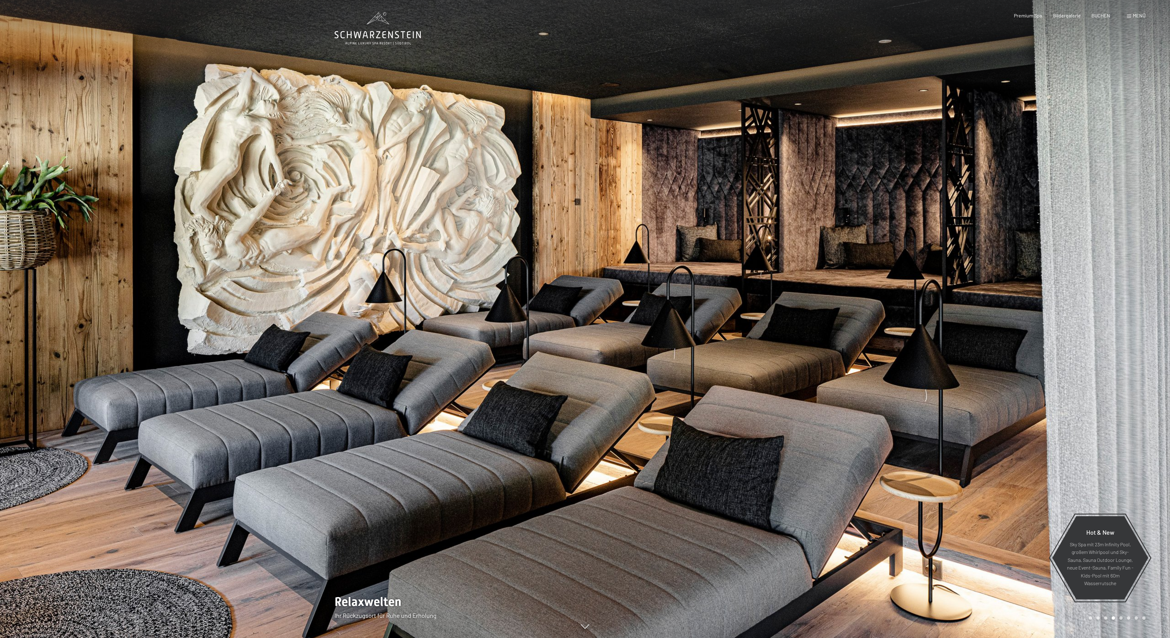  What do you see at coordinates (1101, 15) in the screenshot?
I see `span: BUCHEN` at bounding box center [1101, 15].